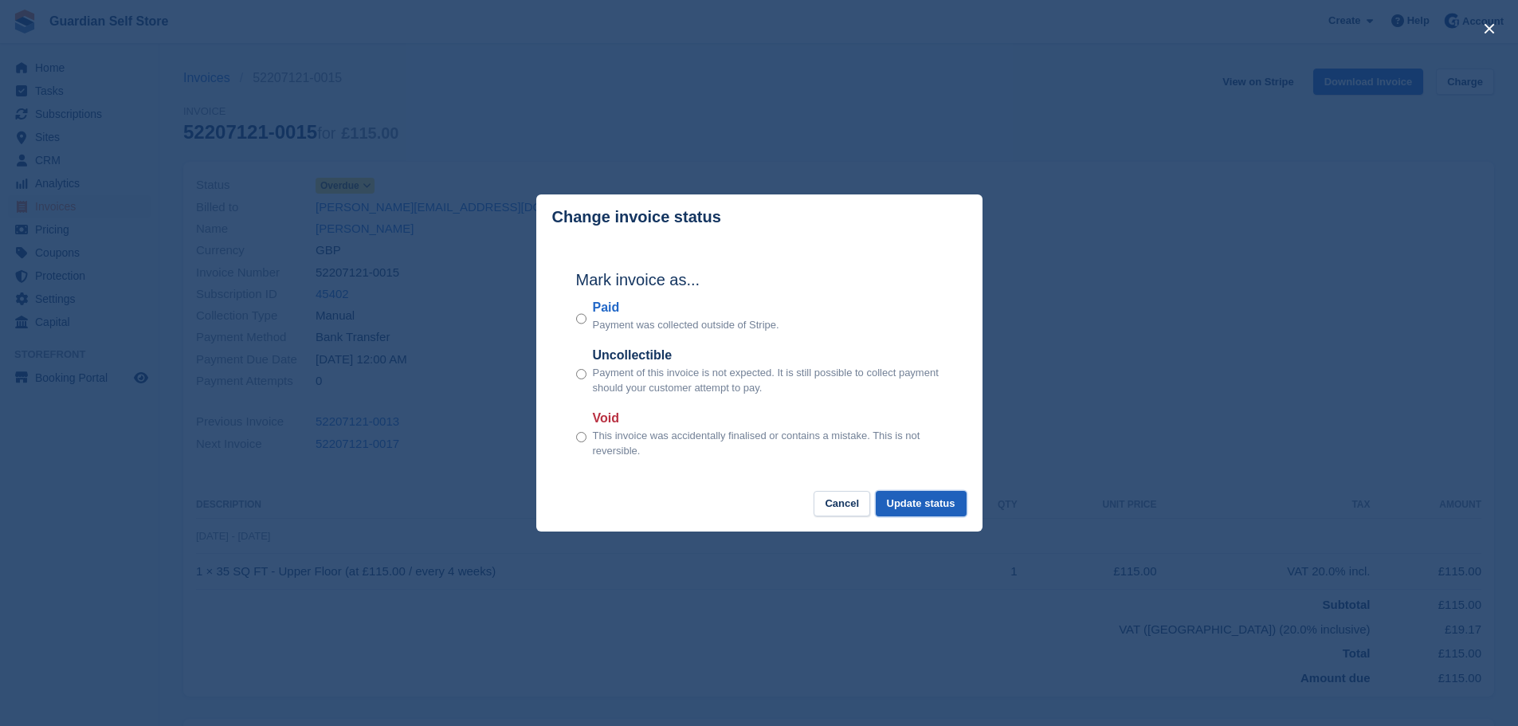 The height and width of the screenshot is (726, 1518). What do you see at coordinates (759, 280) in the screenshot?
I see `h2: Mark invoice as...` at bounding box center [759, 280].